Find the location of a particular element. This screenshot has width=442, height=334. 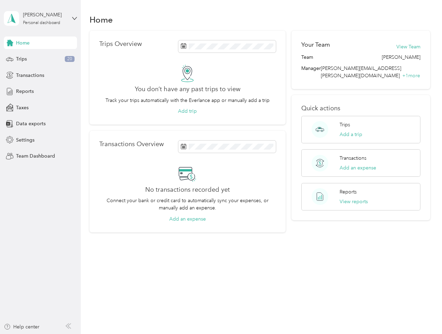

span: Reports is located at coordinates (25, 91).